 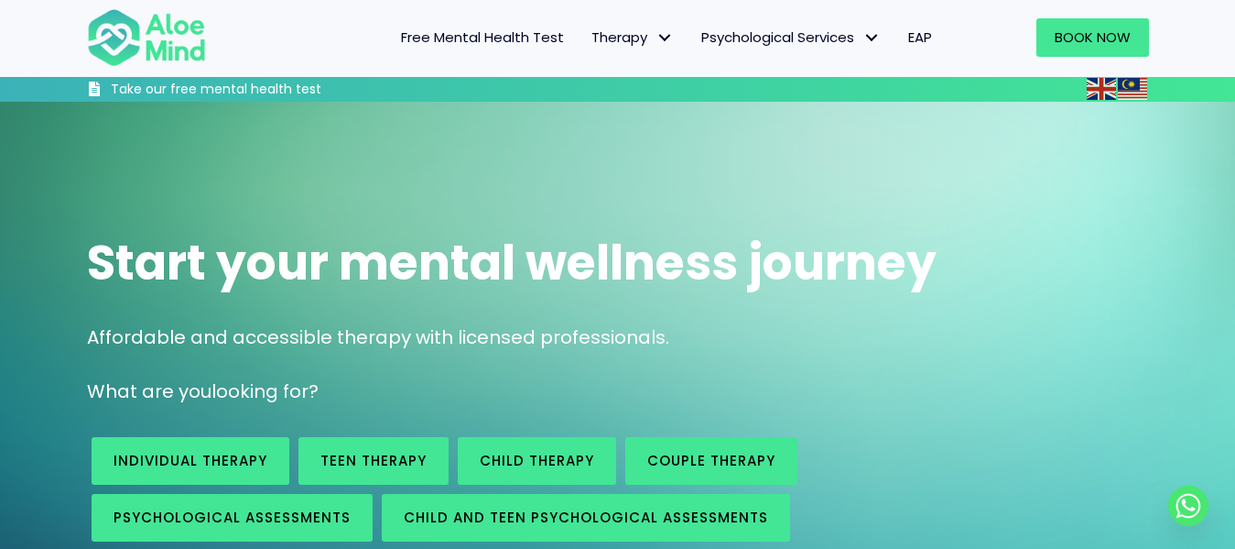 I want to click on span: Child and Teen Psychological assessments, so click(x=586, y=516).